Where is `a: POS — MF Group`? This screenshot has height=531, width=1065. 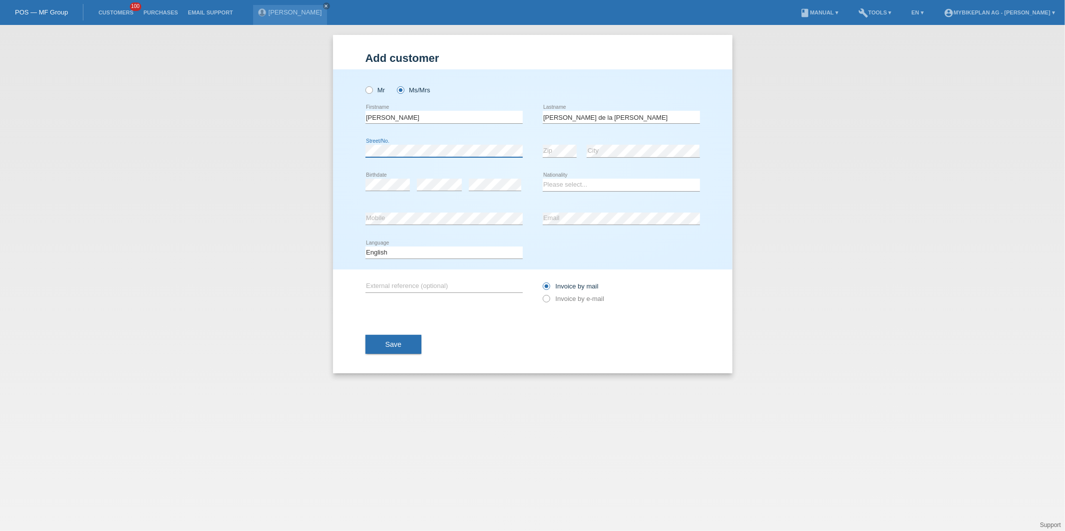
a: POS — MF Group is located at coordinates (41, 12).